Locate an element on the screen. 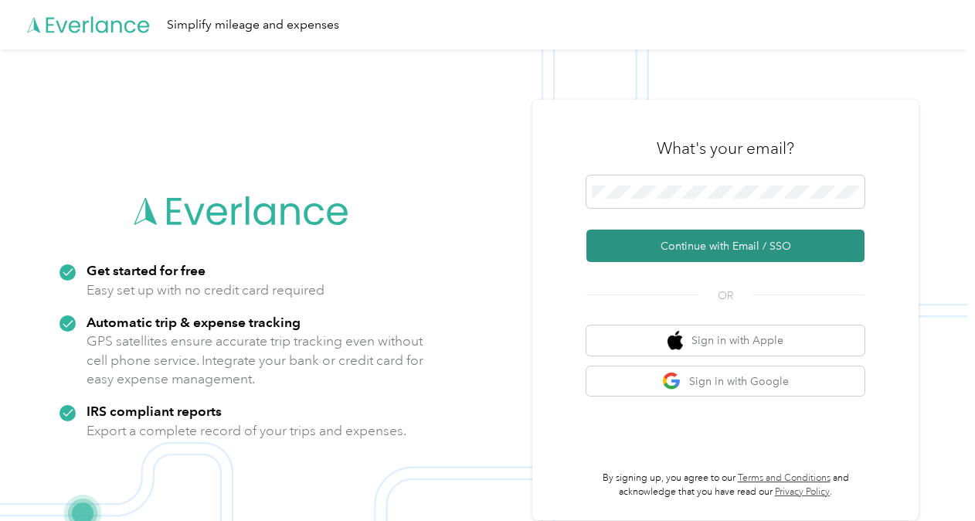 This screenshot has width=975, height=521. h3: What's your email? is located at coordinates (726, 148).